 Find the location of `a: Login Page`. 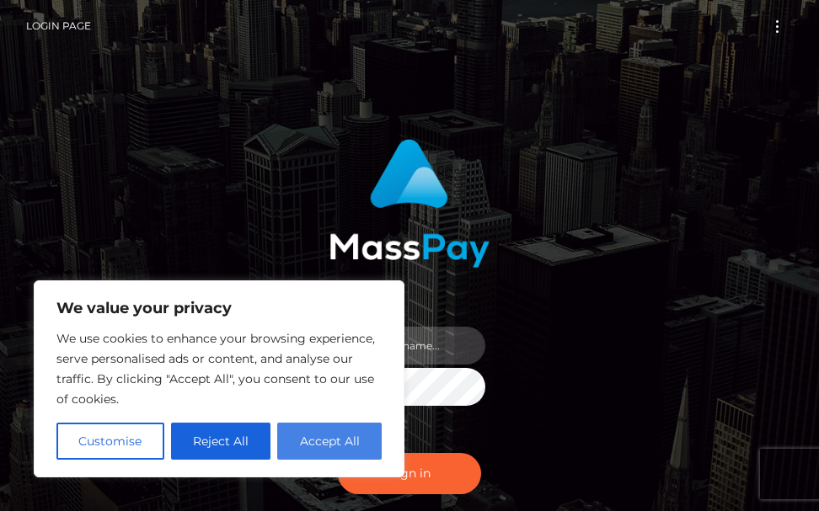

a: Login Page is located at coordinates (58, 26).